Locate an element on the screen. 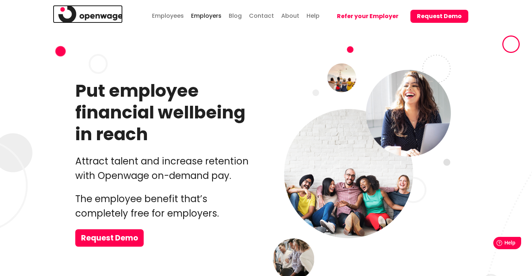  p: The employee benefit that’s completely free for employers. is located at coordinates (168, 206).